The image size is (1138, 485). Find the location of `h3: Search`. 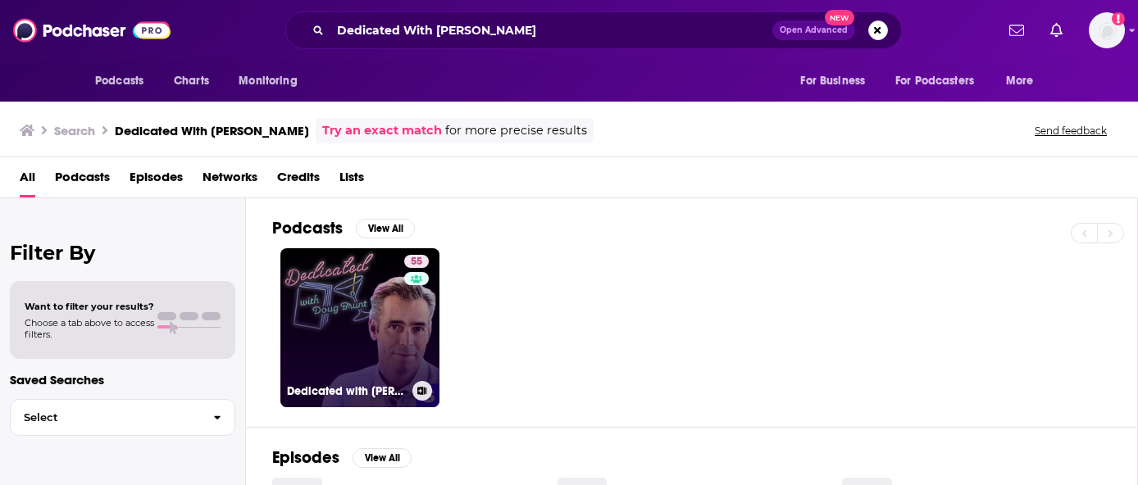

h3: Search is located at coordinates (75, 130).